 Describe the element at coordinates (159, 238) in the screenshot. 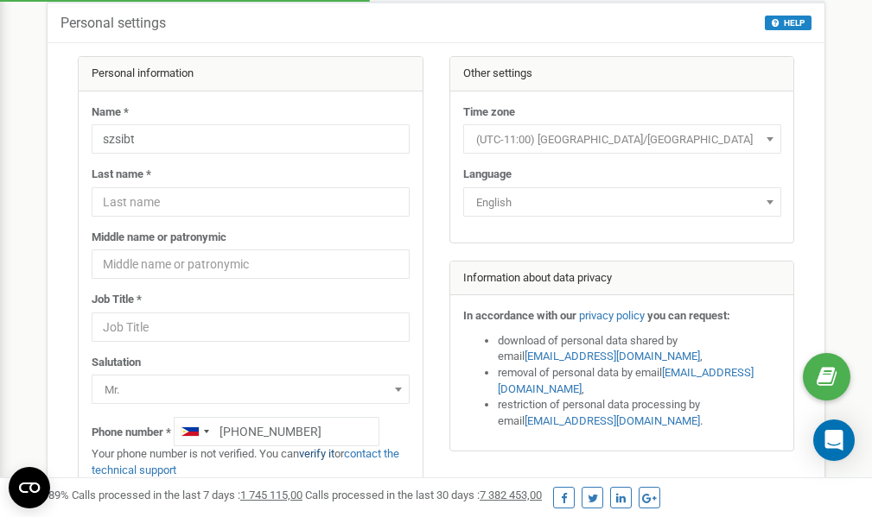

I see `label: Middle name or patronymic` at that location.